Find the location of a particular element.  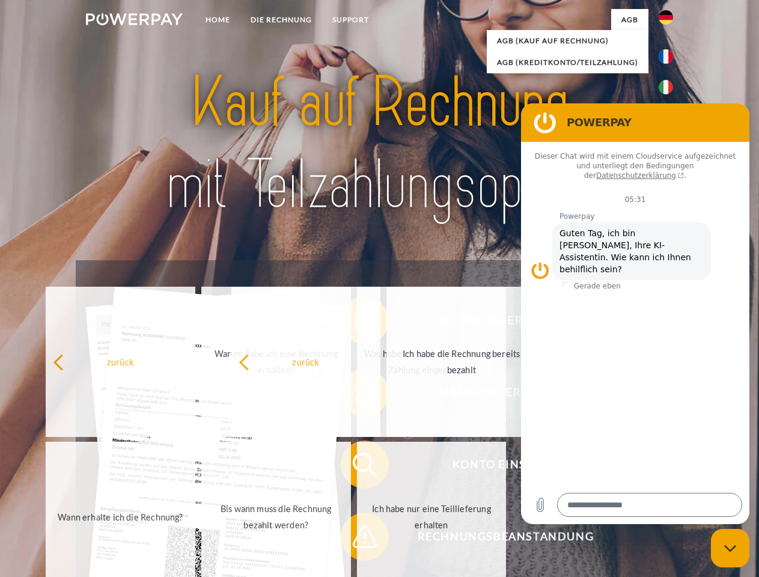

p: 05:31 is located at coordinates (114, 96).